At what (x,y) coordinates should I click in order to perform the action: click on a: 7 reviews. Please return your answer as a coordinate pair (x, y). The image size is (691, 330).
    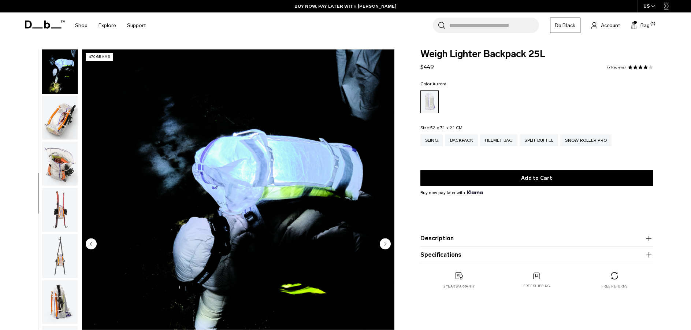
    Looking at the image, I should click on (616, 67).